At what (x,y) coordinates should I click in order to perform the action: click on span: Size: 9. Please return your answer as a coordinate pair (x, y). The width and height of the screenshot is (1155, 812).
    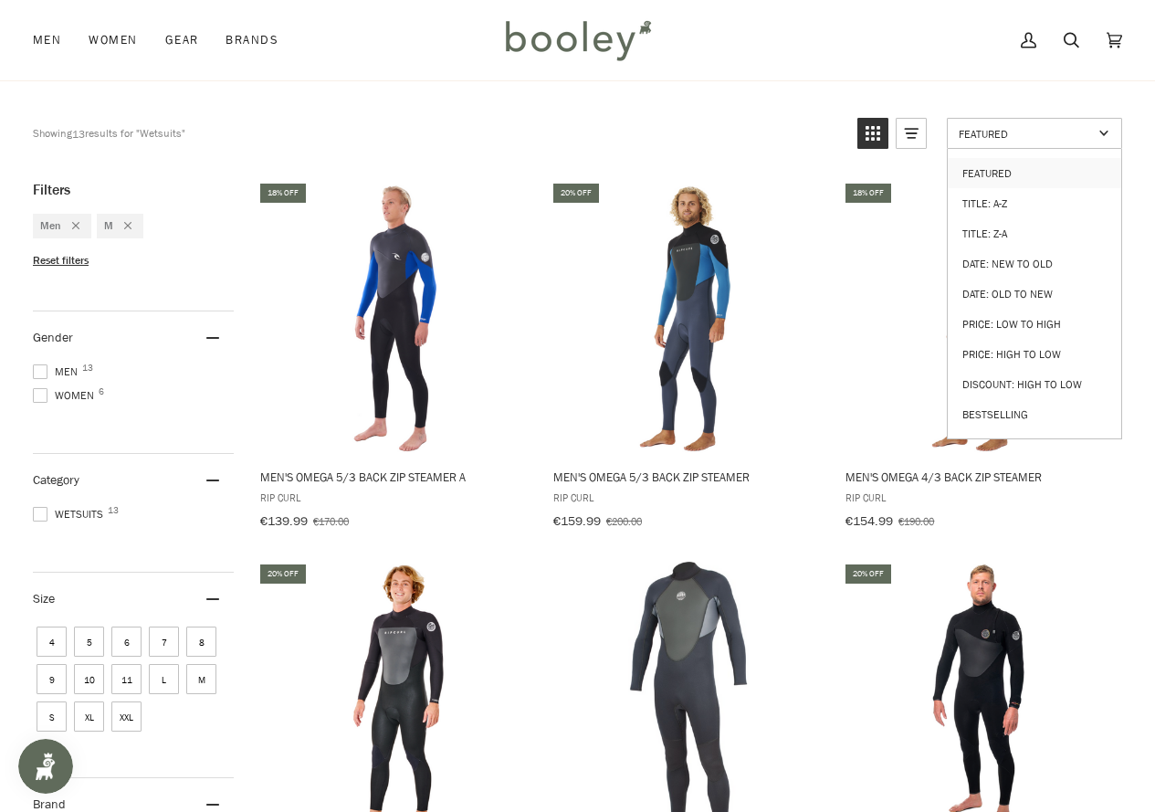
    Looking at the image, I should click on (51, 679).